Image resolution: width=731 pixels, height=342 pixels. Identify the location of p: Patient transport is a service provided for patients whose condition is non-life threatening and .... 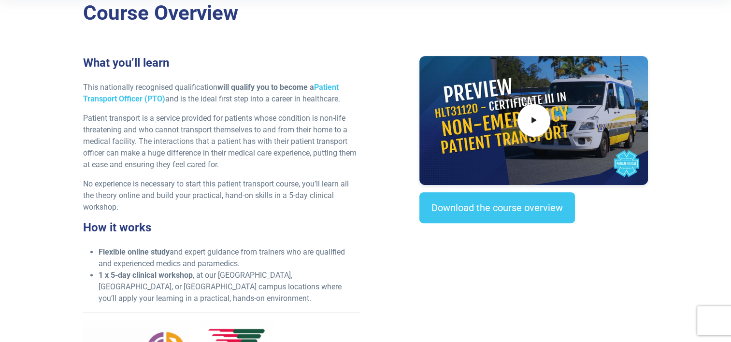
(221, 142).